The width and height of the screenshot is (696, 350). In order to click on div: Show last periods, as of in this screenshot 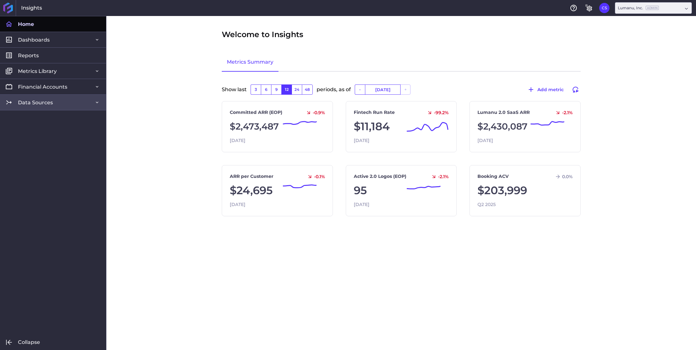, I will do `click(401, 93)`.